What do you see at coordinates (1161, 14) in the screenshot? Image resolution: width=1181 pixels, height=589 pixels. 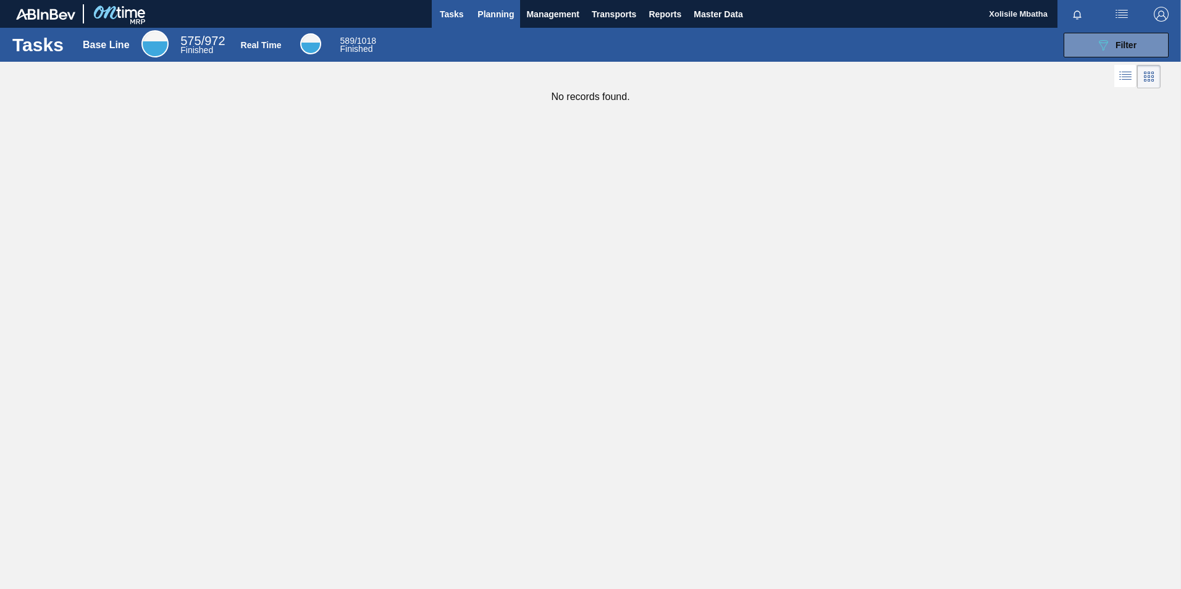 I see `img: Logout` at bounding box center [1161, 14].